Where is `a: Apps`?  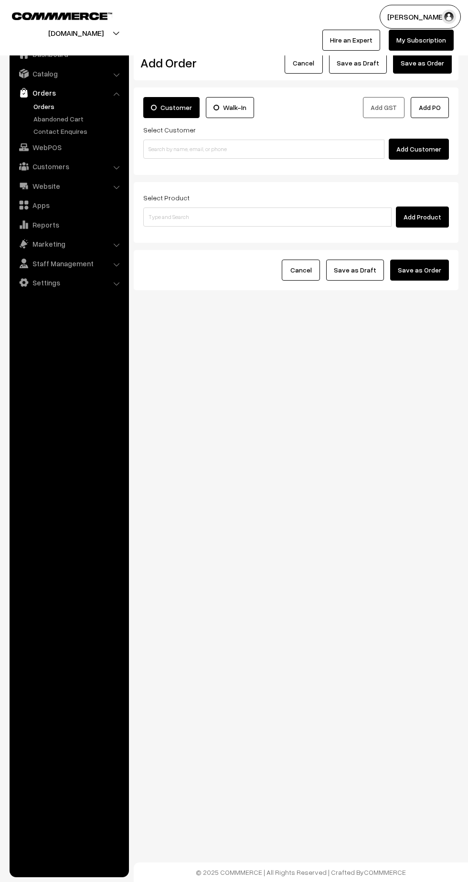
a: Apps is located at coordinates (69, 205).